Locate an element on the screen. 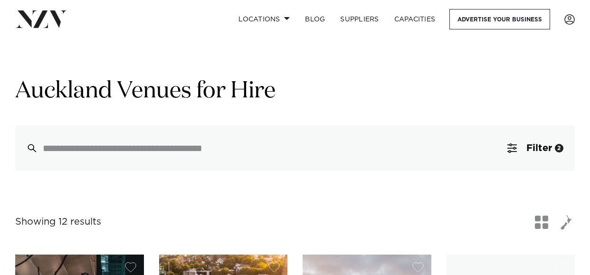 The width and height of the screenshot is (590, 275). div: Showing 12 results is located at coordinates (58, 222).